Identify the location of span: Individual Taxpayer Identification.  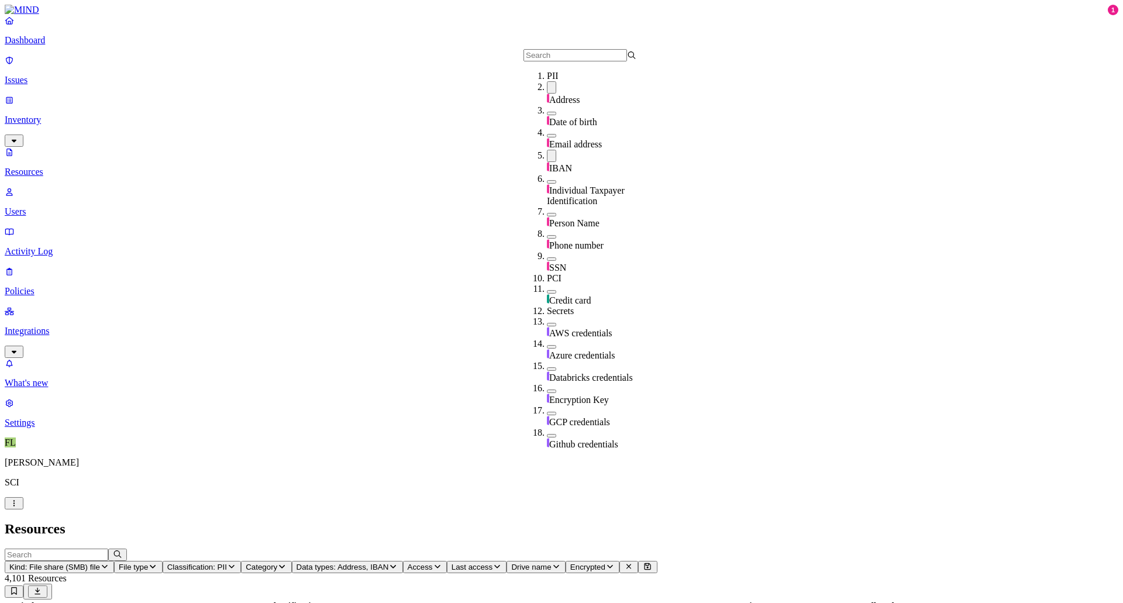
(585, 195).